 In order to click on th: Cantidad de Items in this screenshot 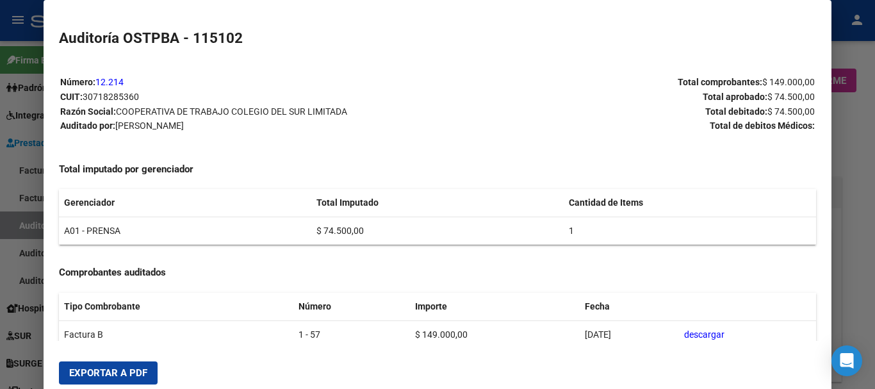, I will do `click(690, 202)`.